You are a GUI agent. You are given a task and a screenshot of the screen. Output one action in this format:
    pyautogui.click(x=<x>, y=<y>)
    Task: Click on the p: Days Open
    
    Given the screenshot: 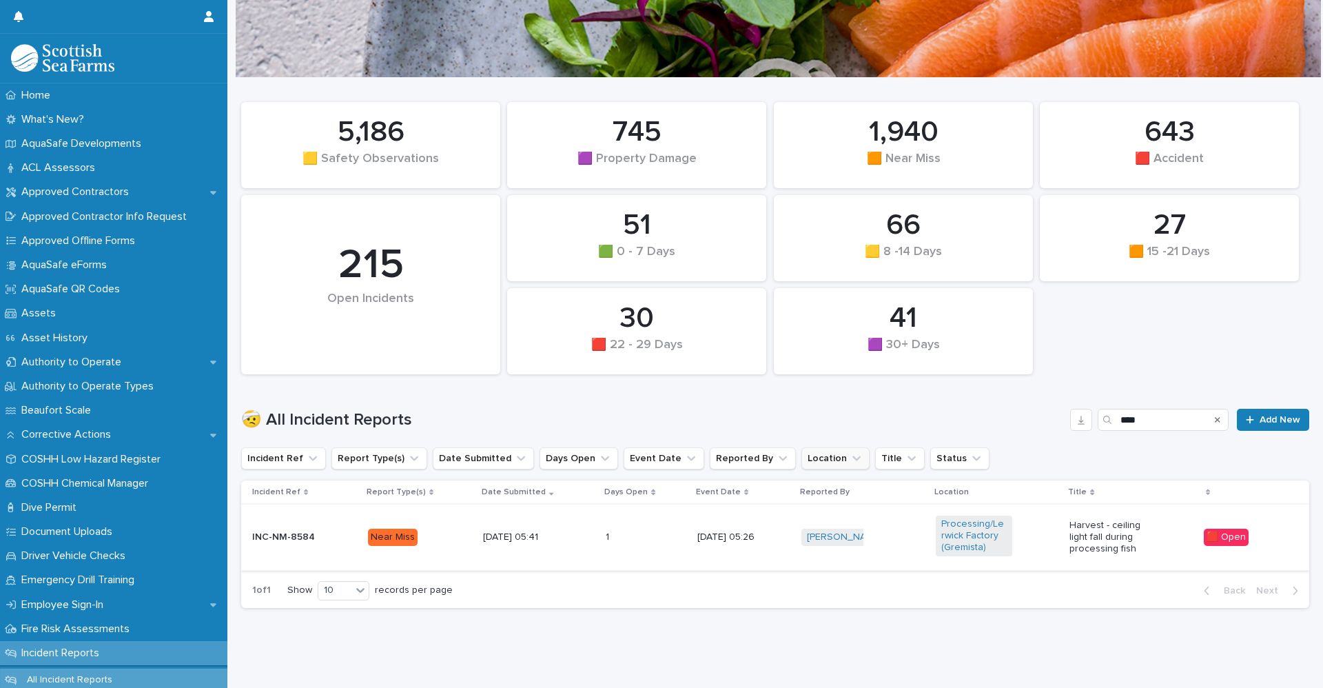 What is the action you would take?
    pyautogui.click(x=626, y=492)
    